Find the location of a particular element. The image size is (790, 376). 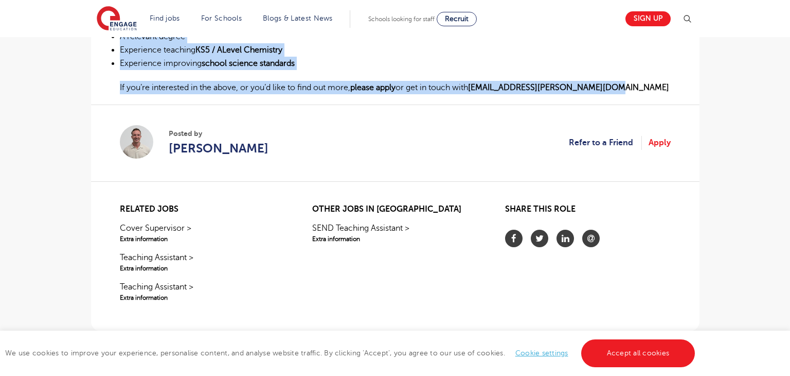

a: Cover Supervisor >Extra information is located at coordinates (202, 233).